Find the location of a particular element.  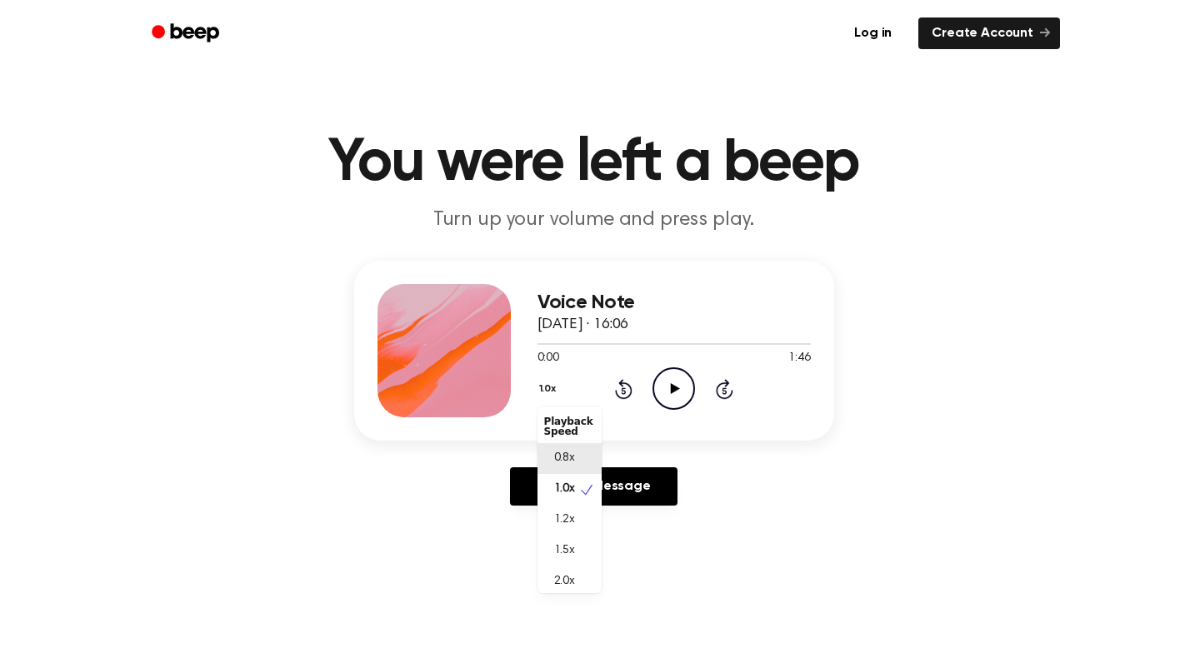

span: 2.0x is located at coordinates (564, 582).